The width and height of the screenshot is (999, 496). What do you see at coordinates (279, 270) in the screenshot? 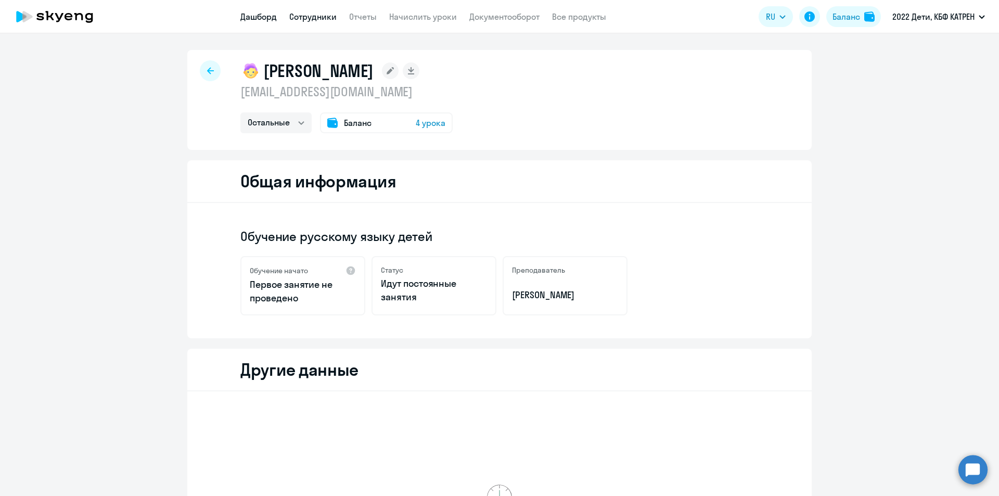
I see `h5: Обучение начато` at bounding box center [279, 270].